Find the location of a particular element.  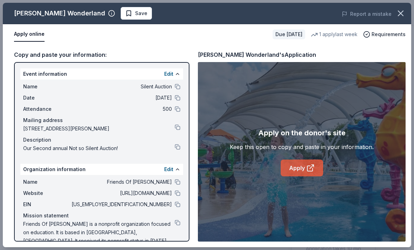

span: EIN is located at coordinates (47, 205).